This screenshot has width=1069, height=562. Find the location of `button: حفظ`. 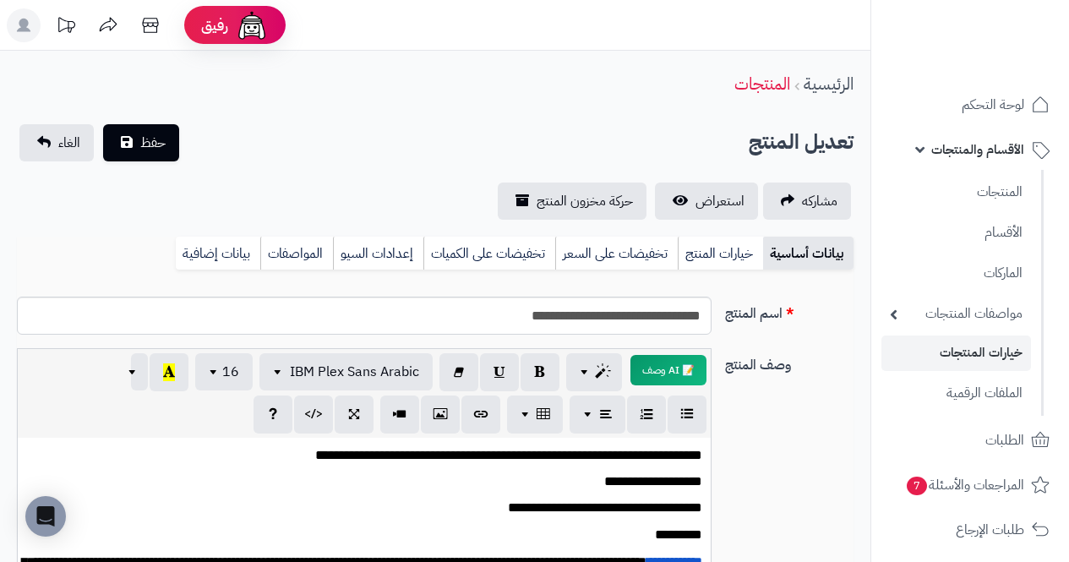

button: حفظ is located at coordinates (141, 143).